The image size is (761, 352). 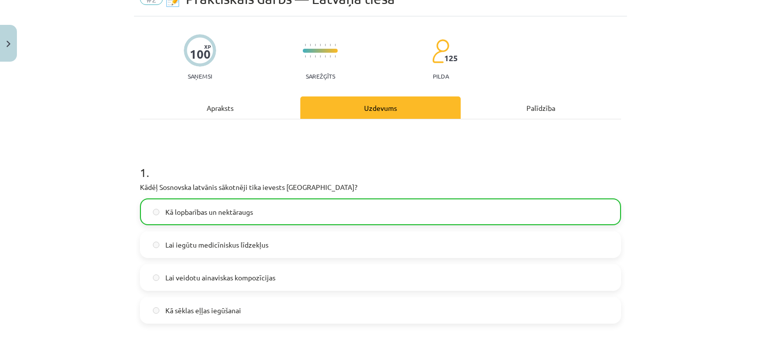 I want to click on input: Lai iegūtu medicīniskus līdzekļus, so click(x=156, y=245).